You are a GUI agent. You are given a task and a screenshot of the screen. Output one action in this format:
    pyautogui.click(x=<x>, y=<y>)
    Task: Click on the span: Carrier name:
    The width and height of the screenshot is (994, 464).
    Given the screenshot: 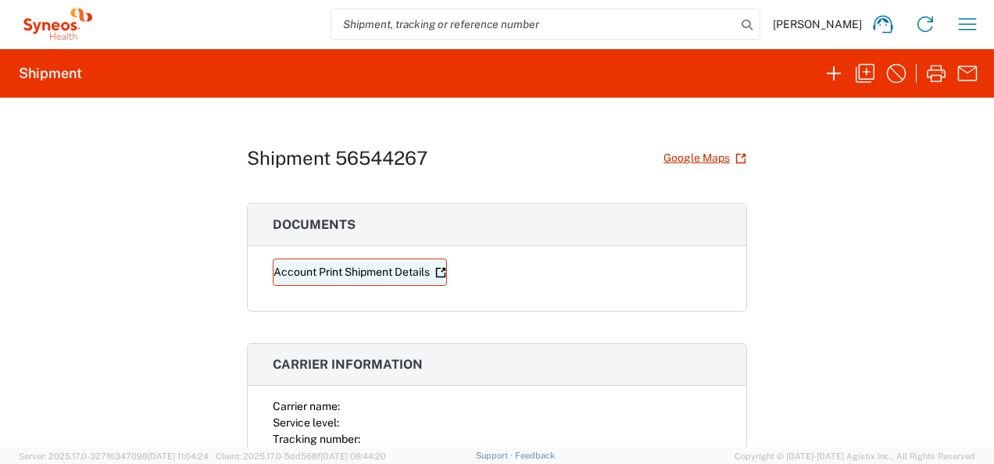 What is the action you would take?
    pyautogui.click(x=306, y=406)
    